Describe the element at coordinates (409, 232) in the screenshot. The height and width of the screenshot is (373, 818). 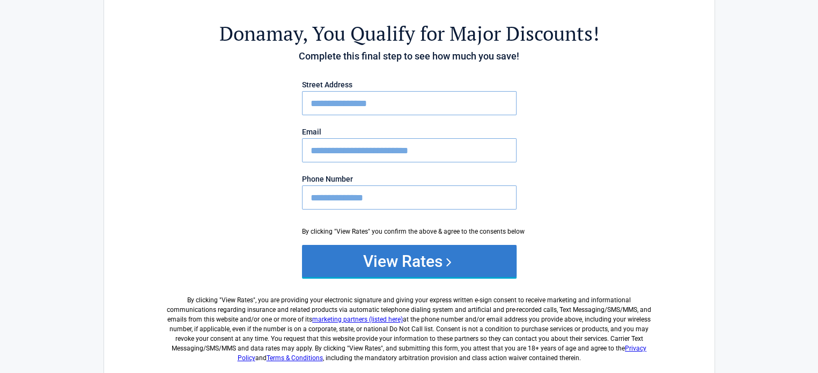
I see `div: By clicking "View Rates" you confirm the above & agree to the consents below` at that location.